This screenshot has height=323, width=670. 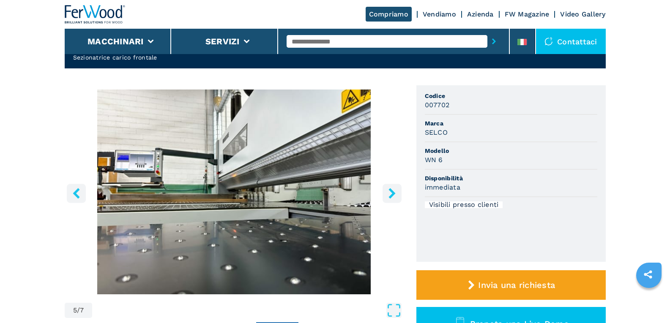 What do you see at coordinates (234, 192) in the screenshot?
I see `img: Sezionatrice carico frontale SELCO WN 6` at bounding box center [234, 192].